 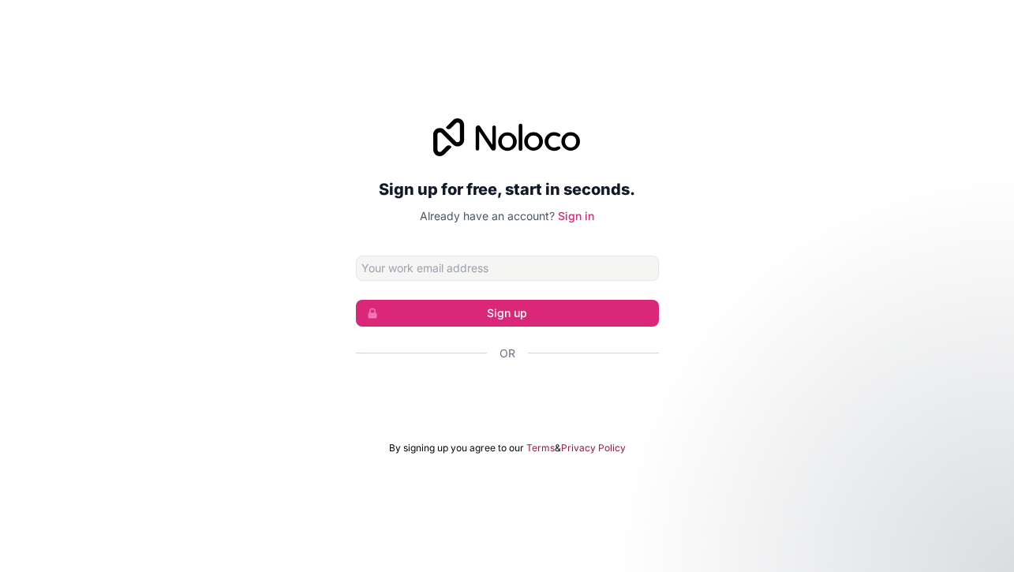 I want to click on span: Already have an account?, so click(x=487, y=215).